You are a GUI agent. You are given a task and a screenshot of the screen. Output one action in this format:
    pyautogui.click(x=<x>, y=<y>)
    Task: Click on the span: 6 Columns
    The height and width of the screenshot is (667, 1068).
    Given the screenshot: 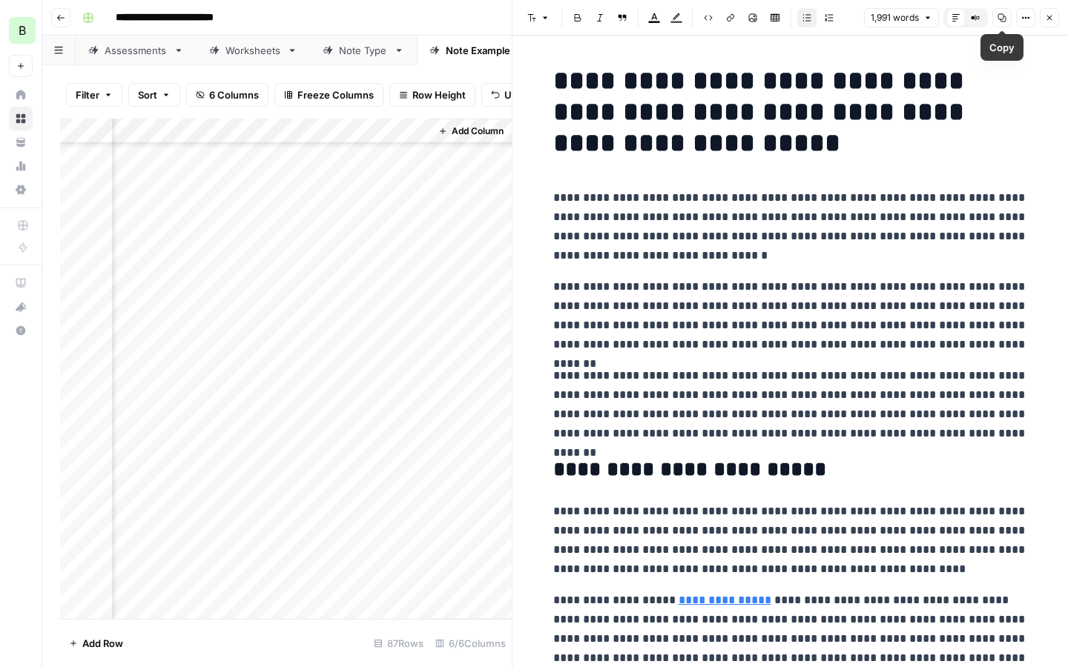 What is the action you would take?
    pyautogui.click(x=234, y=95)
    